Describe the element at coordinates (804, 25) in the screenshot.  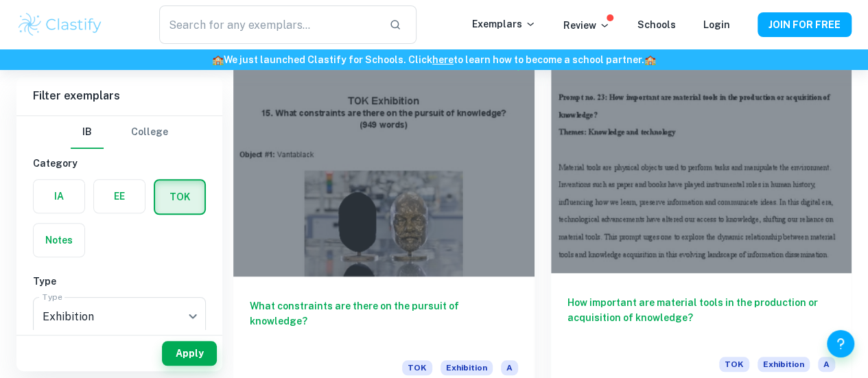
I see `a: JOIN FOR FREE` at that location.